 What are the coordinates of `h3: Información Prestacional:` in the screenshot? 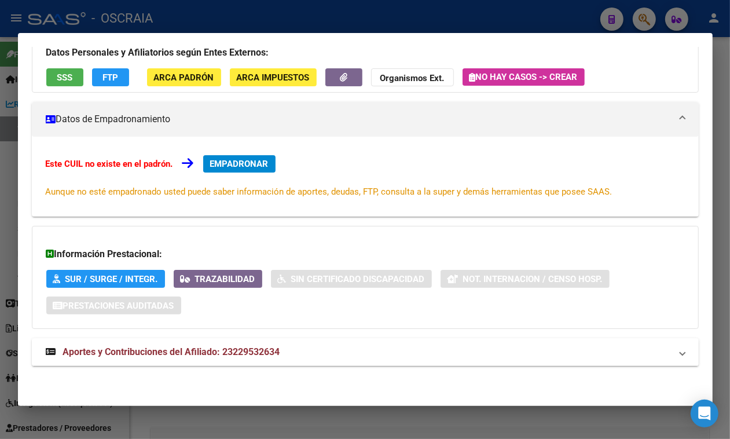 It's located at (365, 254).